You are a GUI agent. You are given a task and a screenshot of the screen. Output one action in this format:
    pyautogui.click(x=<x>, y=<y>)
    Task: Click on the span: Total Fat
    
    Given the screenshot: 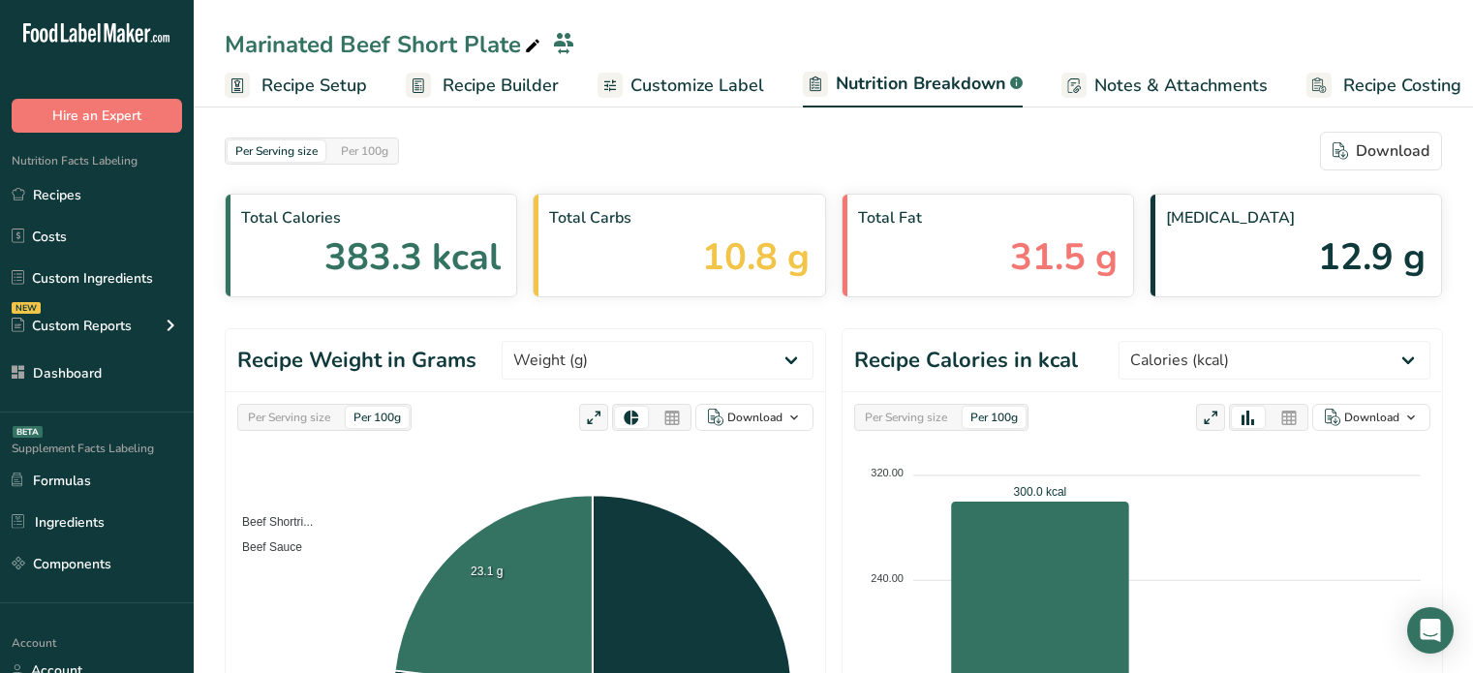 What is the action you would take?
    pyautogui.click(x=988, y=218)
    